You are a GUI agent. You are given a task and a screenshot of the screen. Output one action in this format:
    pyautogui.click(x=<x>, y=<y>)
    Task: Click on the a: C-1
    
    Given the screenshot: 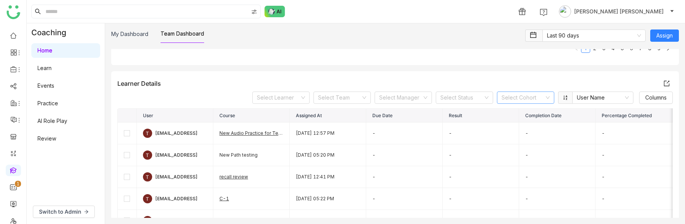 What is the action you would take?
    pyautogui.click(x=224, y=198)
    